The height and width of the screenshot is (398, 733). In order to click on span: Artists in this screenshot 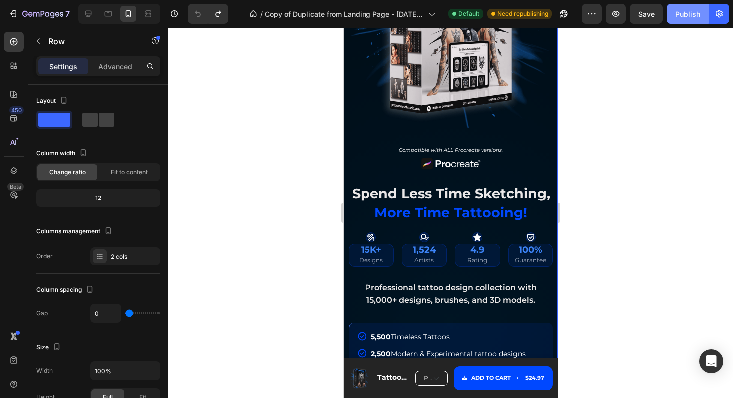, I will do `click(80, 232)`.